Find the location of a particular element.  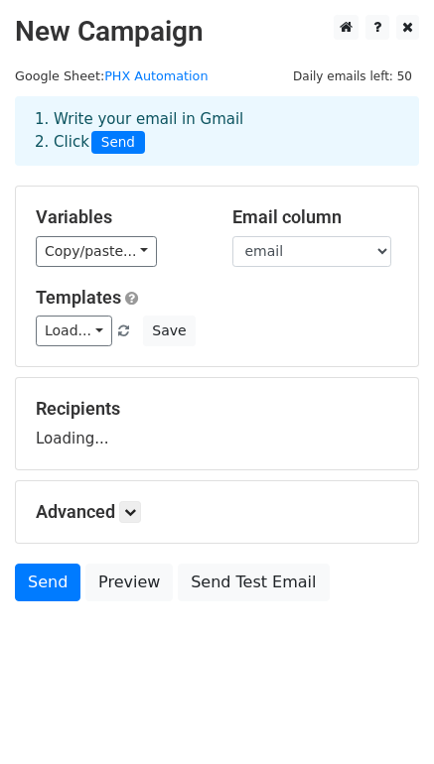

span: Send is located at coordinates (118, 143).